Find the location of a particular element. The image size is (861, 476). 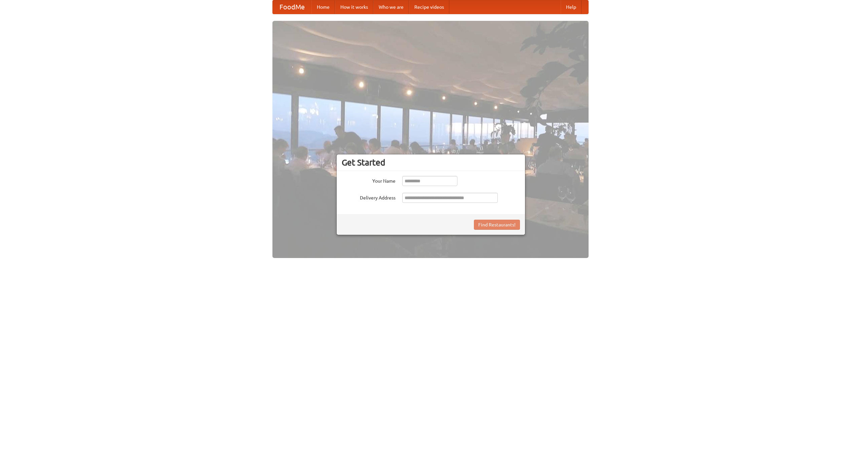

button: Find Restaurants! is located at coordinates (497, 225).